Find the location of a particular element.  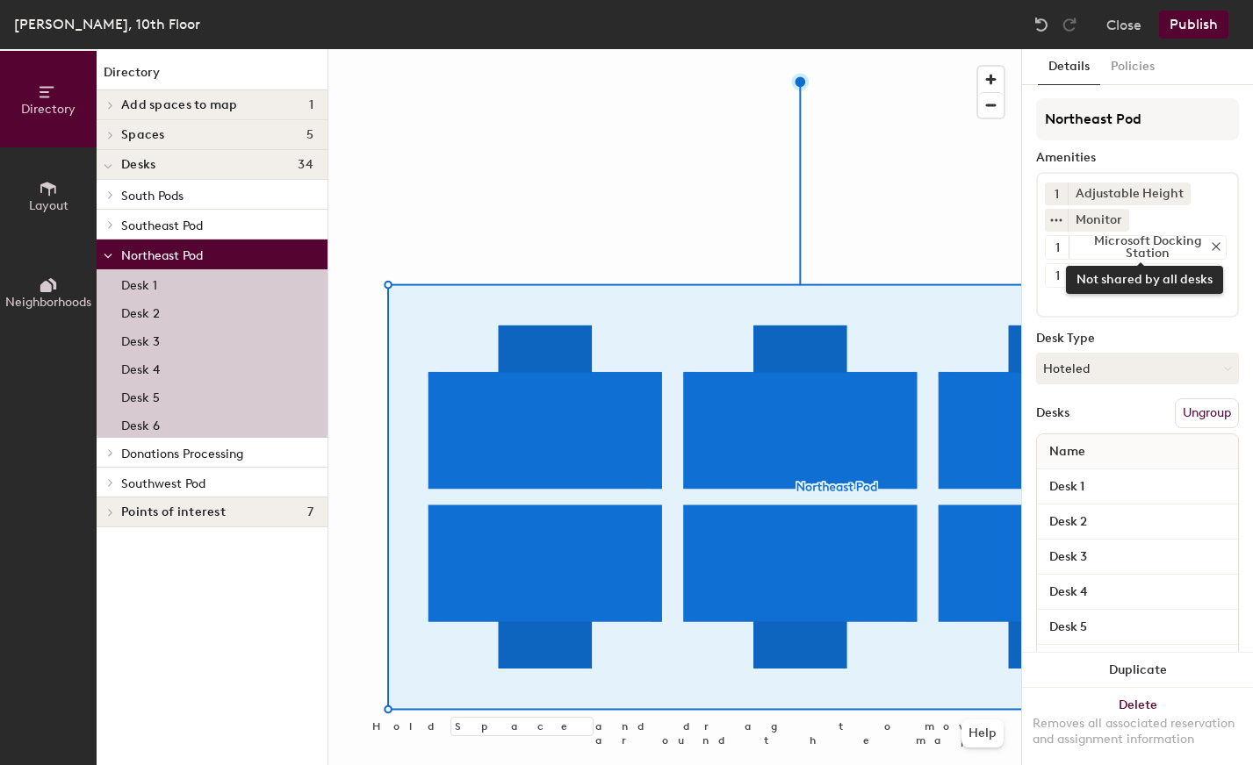

span: Southeast Pod is located at coordinates (162, 226).